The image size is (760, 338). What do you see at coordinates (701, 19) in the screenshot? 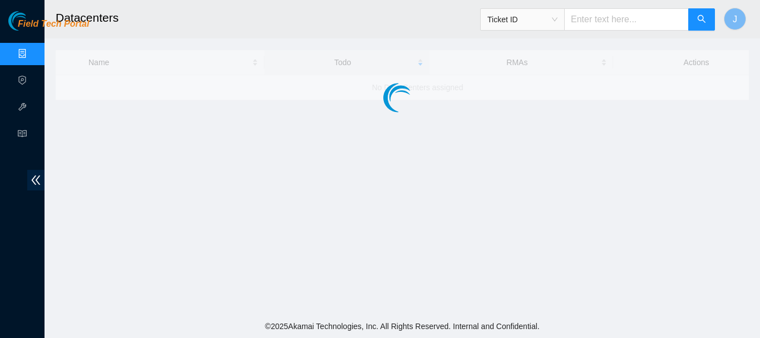
I see `button: search` at bounding box center [701, 19].